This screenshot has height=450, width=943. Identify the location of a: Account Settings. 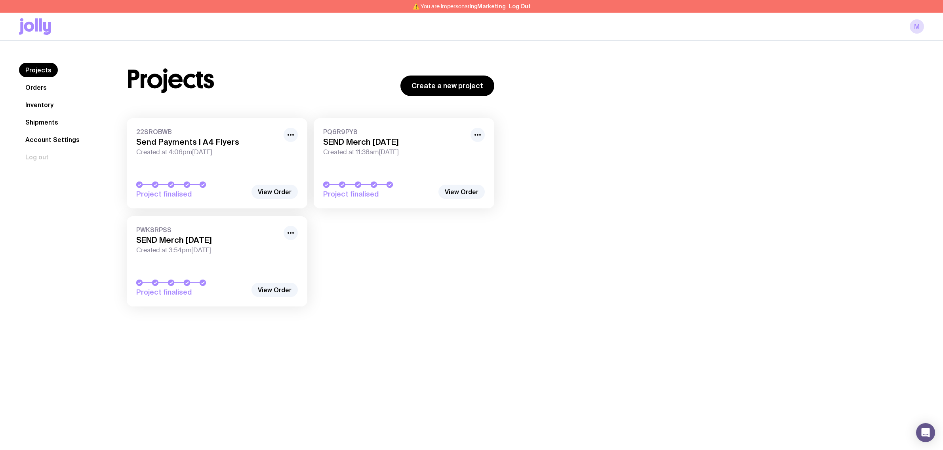
(52, 140).